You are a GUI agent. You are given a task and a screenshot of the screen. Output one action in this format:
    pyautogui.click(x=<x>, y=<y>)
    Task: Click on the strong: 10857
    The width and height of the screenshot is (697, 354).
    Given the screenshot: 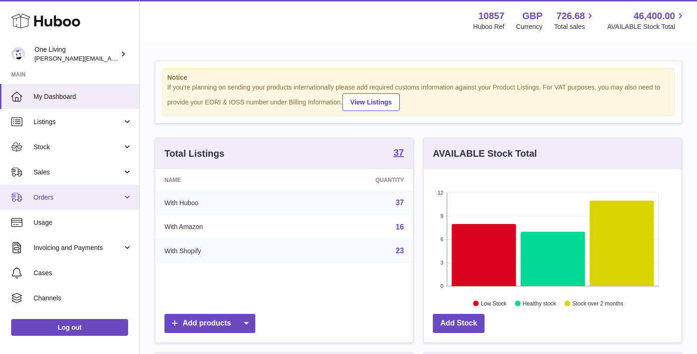 What is the action you would take?
    pyautogui.click(x=492, y=16)
    